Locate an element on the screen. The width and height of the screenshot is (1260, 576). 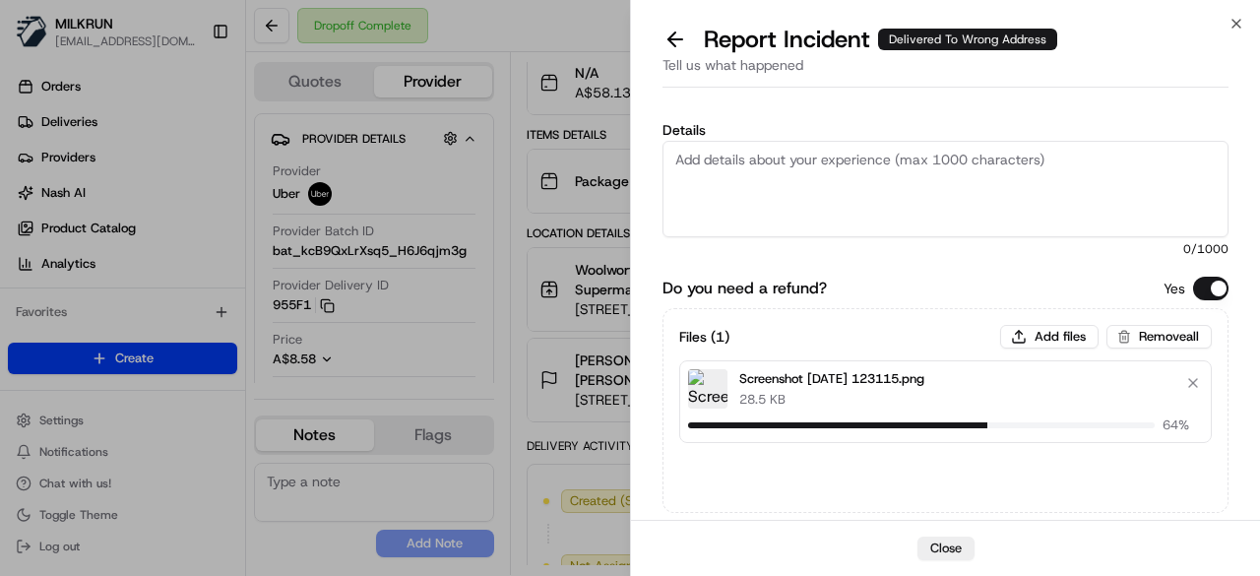
button: Removeall is located at coordinates (1159, 337).